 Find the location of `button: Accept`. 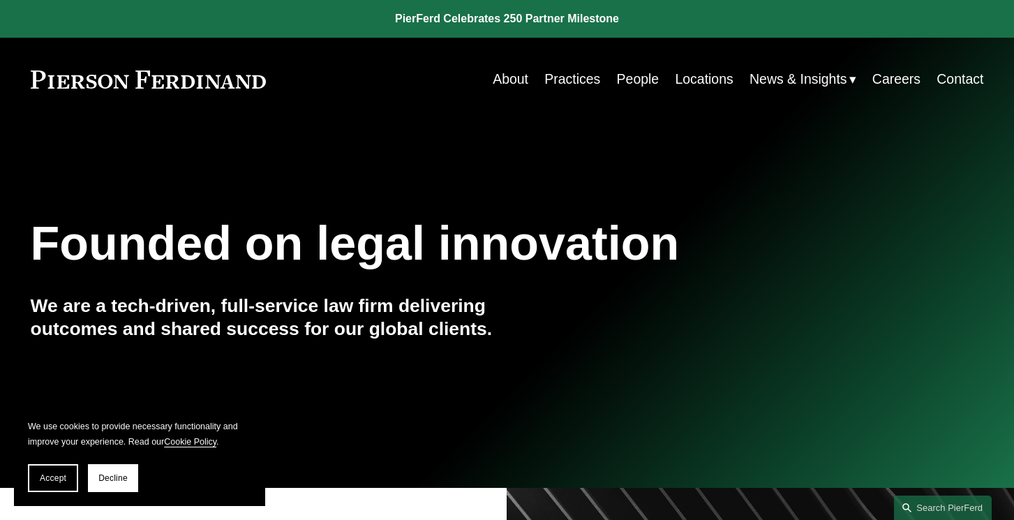

button: Accept is located at coordinates (53, 478).